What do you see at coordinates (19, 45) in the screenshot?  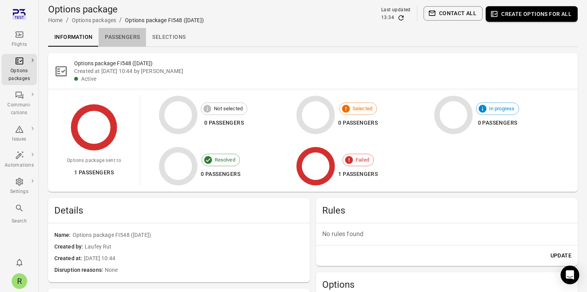 I see `div: Flights` at bounding box center [19, 45].